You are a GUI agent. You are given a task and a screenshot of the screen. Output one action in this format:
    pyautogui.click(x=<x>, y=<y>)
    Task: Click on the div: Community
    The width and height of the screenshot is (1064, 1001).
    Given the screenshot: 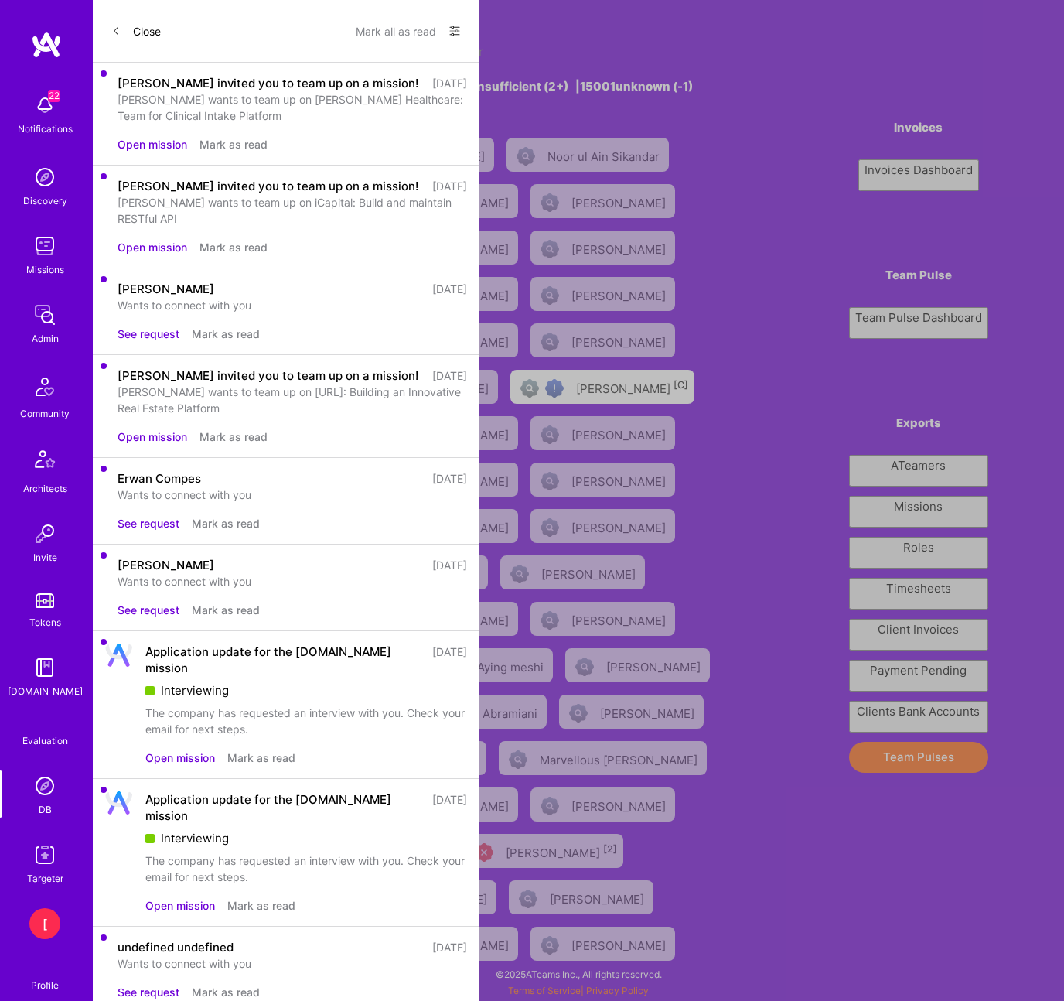 What is the action you would take?
    pyautogui.click(x=45, y=413)
    